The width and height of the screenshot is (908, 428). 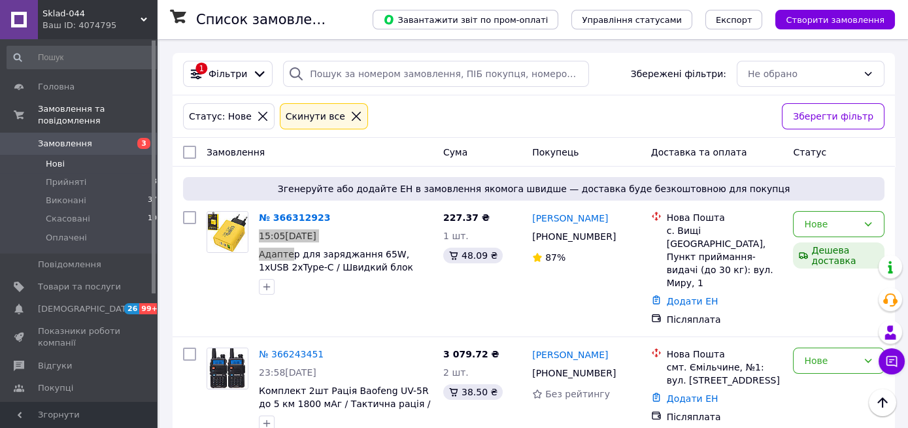 I want to click on span: Прийняті, so click(x=66, y=182).